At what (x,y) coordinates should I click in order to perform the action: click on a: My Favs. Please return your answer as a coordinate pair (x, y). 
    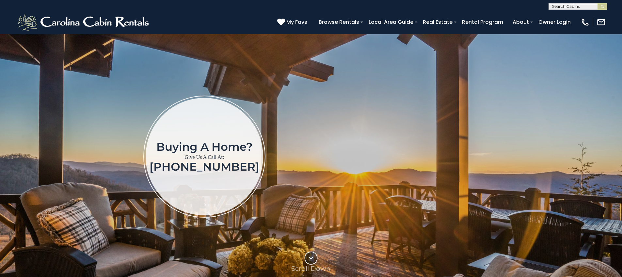
    Looking at the image, I should click on (293, 22).